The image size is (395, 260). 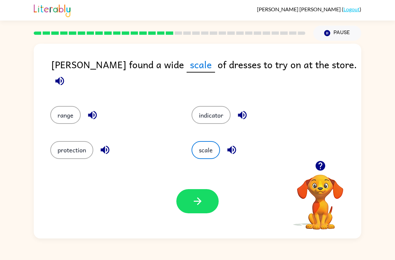 What do you see at coordinates (337, 33) in the screenshot?
I see `button: Pause` at bounding box center [337, 33].